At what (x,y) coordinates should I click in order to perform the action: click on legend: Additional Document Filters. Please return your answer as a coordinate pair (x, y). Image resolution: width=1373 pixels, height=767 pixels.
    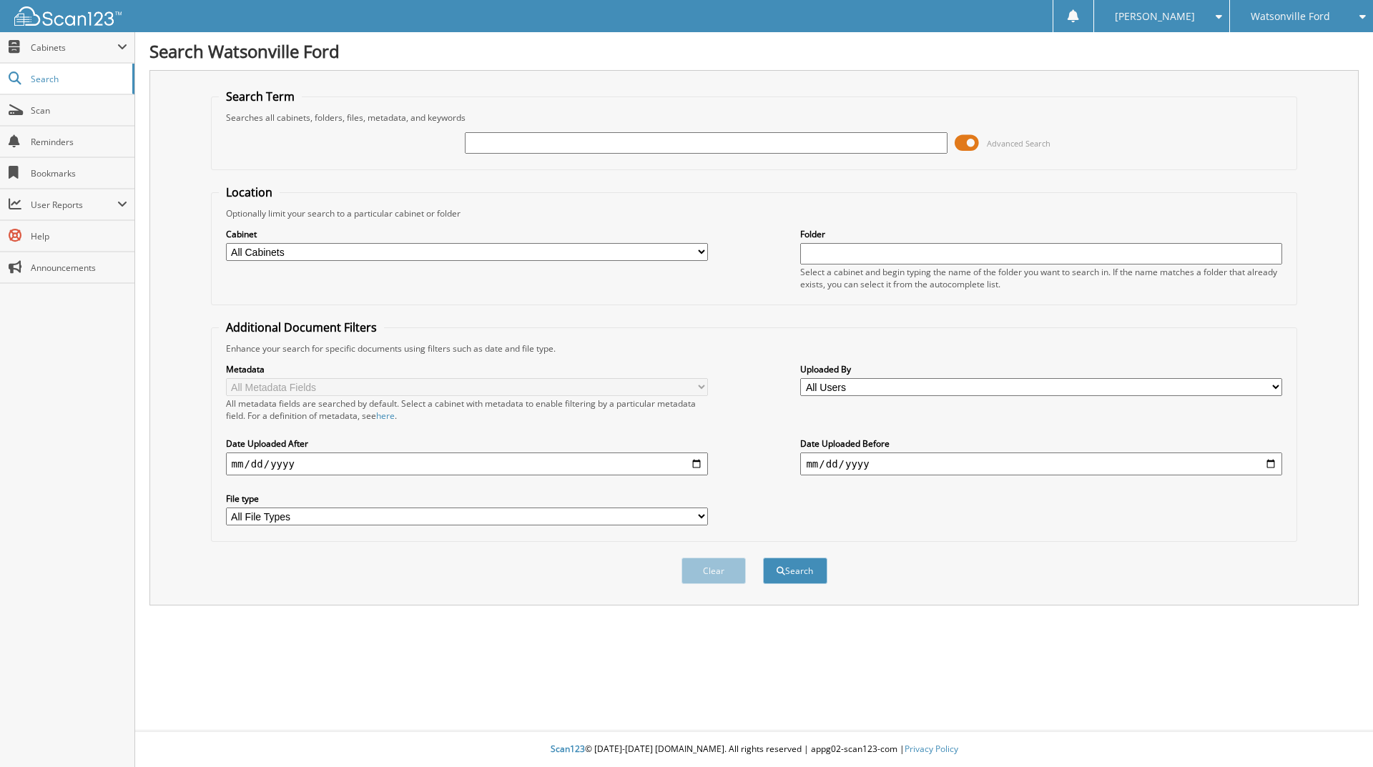
    Looking at the image, I should click on (301, 328).